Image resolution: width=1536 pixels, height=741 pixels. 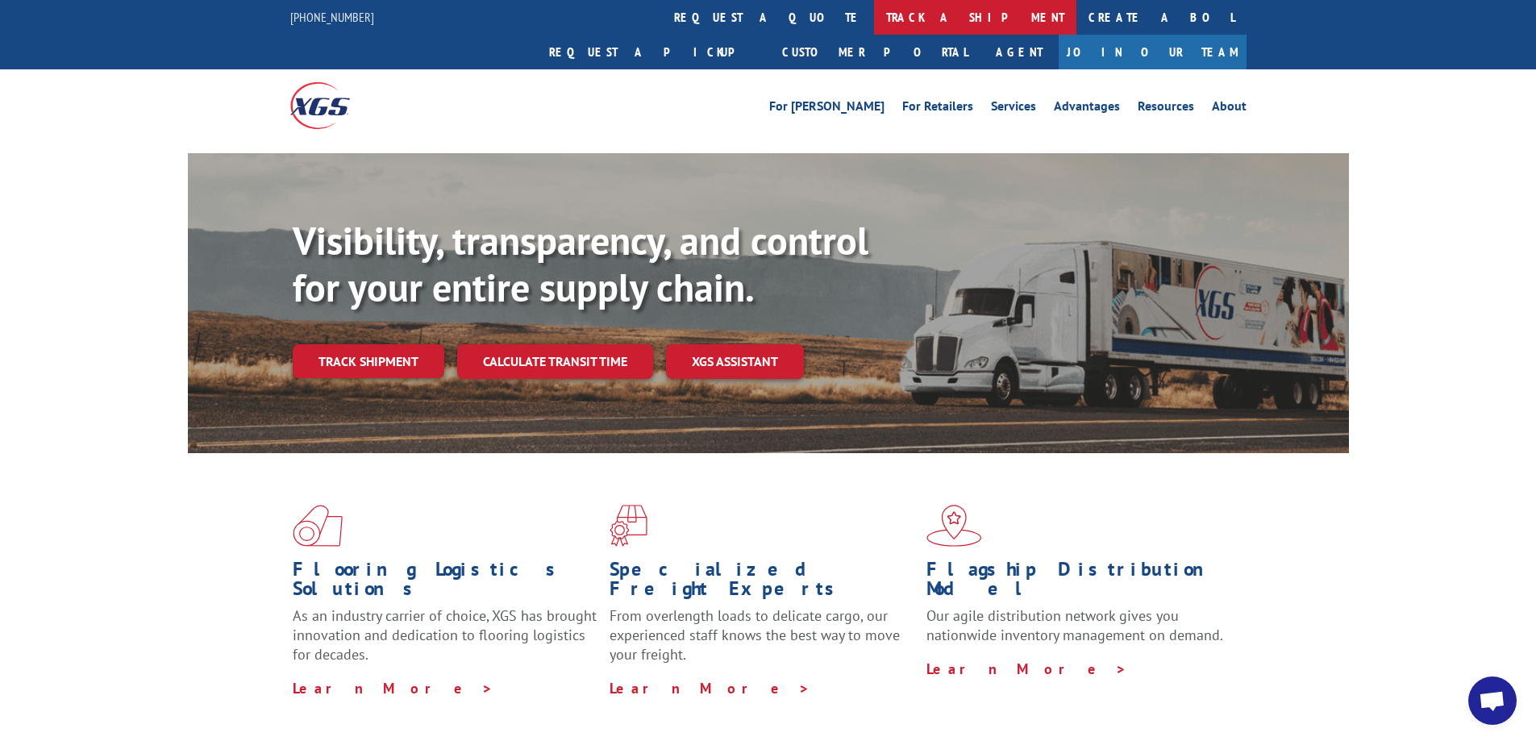 I want to click on a: Calculate transit time, so click(x=555, y=361).